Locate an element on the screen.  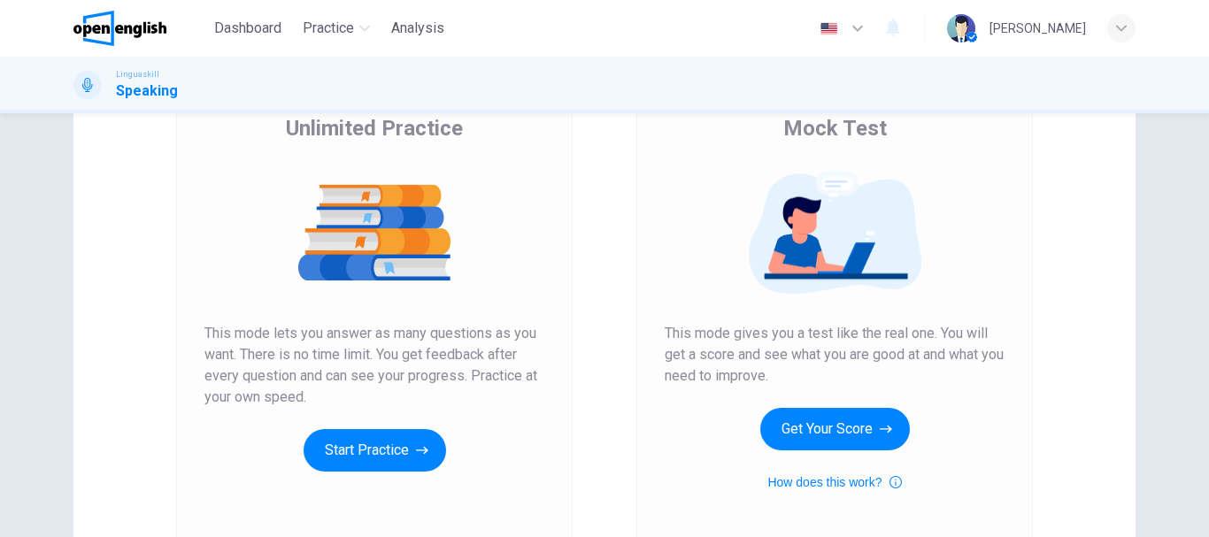
button: Practice is located at coordinates (336, 28).